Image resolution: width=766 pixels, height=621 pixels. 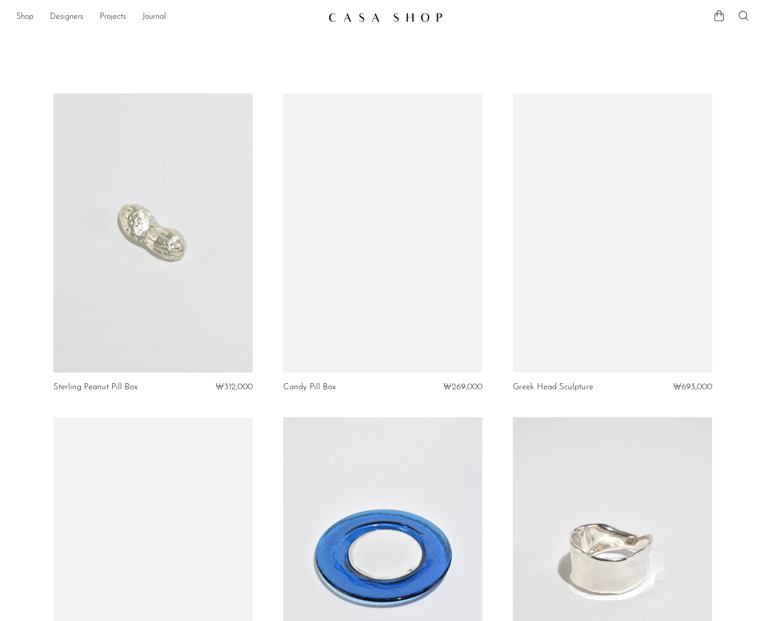 I want to click on nav: Desktop navigation, so click(x=168, y=17).